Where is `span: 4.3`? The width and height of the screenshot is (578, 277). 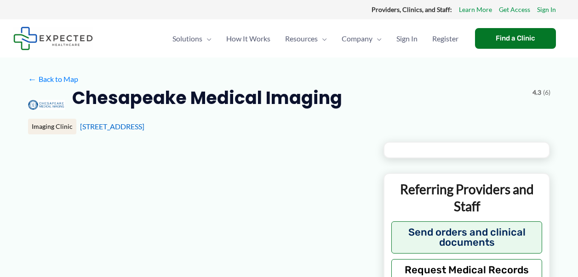
span: 4.3 is located at coordinates (537, 92).